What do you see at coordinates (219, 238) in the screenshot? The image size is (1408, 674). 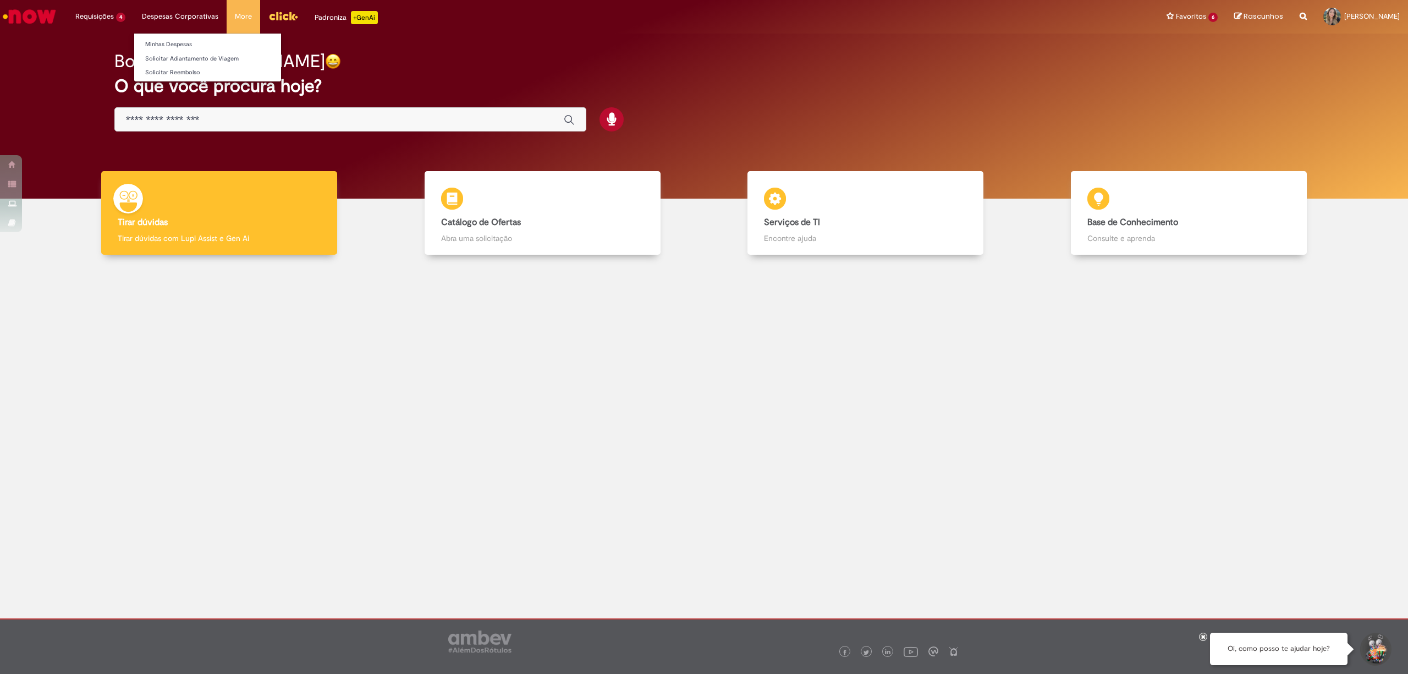 I see `p: Tirar dúvidas com Lupi Assist e Gen Ai` at bounding box center [219, 238].